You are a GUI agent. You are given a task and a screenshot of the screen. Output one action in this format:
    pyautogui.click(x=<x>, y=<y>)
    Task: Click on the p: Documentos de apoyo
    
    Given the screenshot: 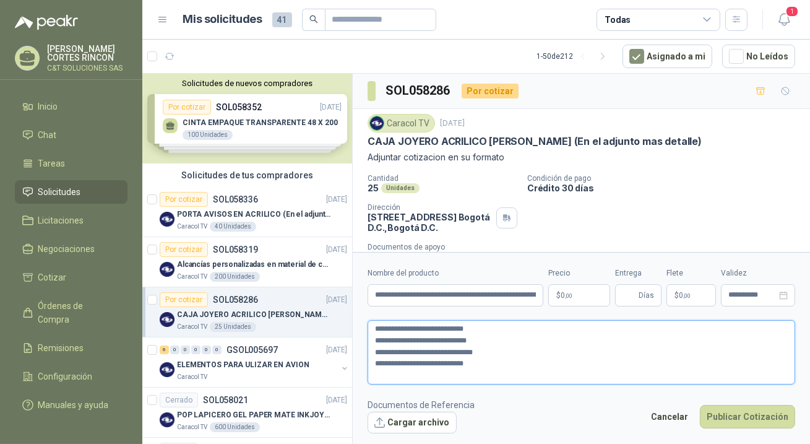 What is the action you would take?
    pyautogui.click(x=586, y=247)
    